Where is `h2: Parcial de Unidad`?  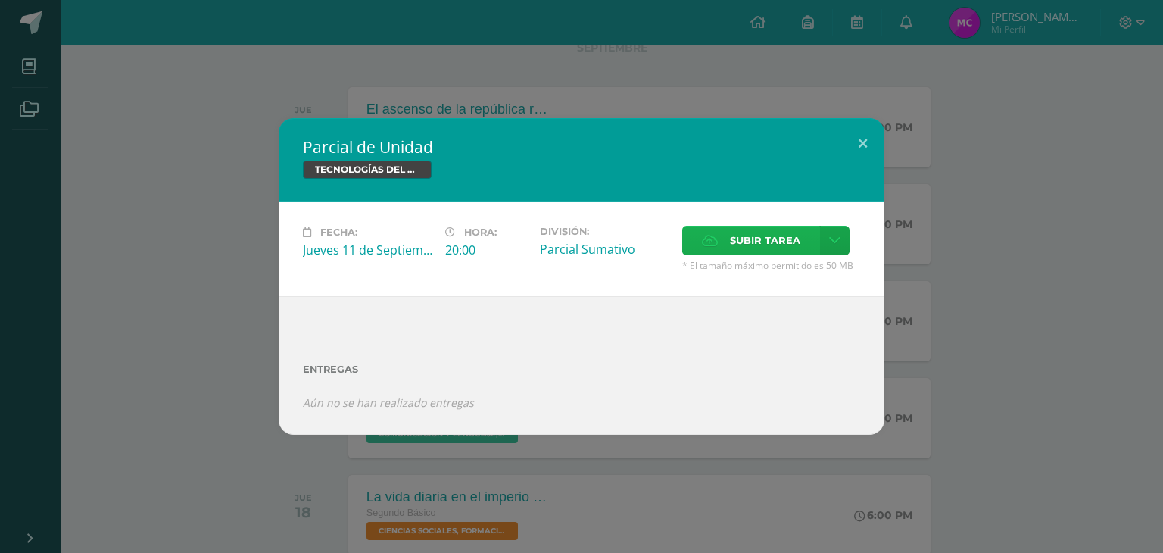 h2: Parcial de Unidad is located at coordinates (582, 147).